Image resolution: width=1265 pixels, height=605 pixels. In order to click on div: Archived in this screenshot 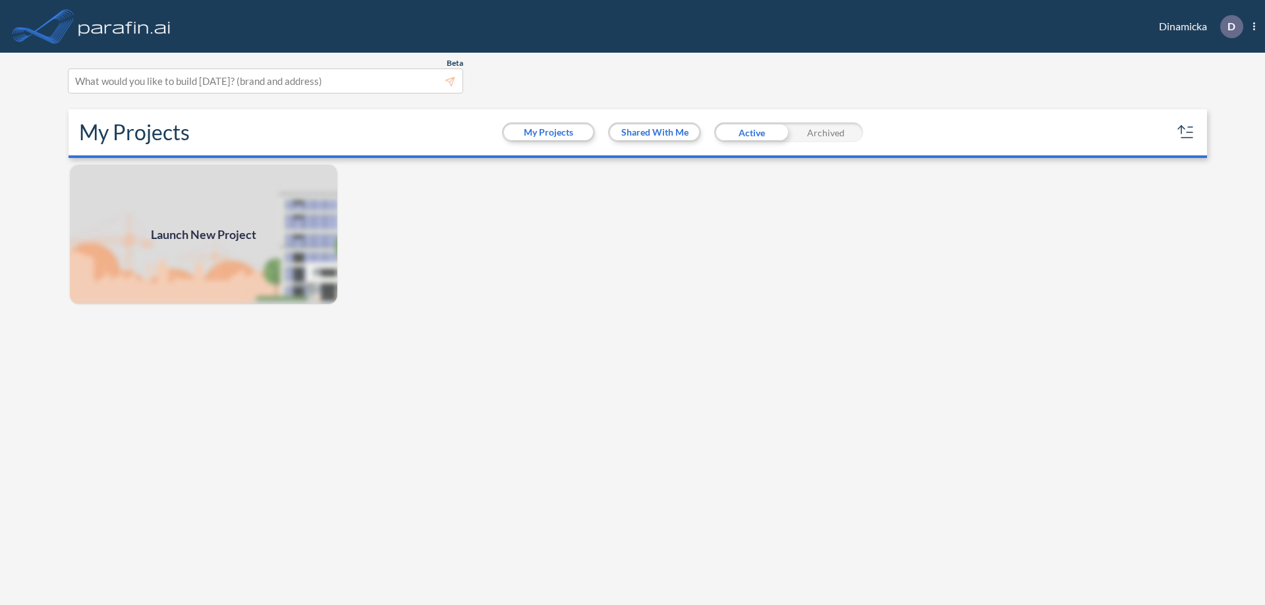, I will do `click(825, 132)`.